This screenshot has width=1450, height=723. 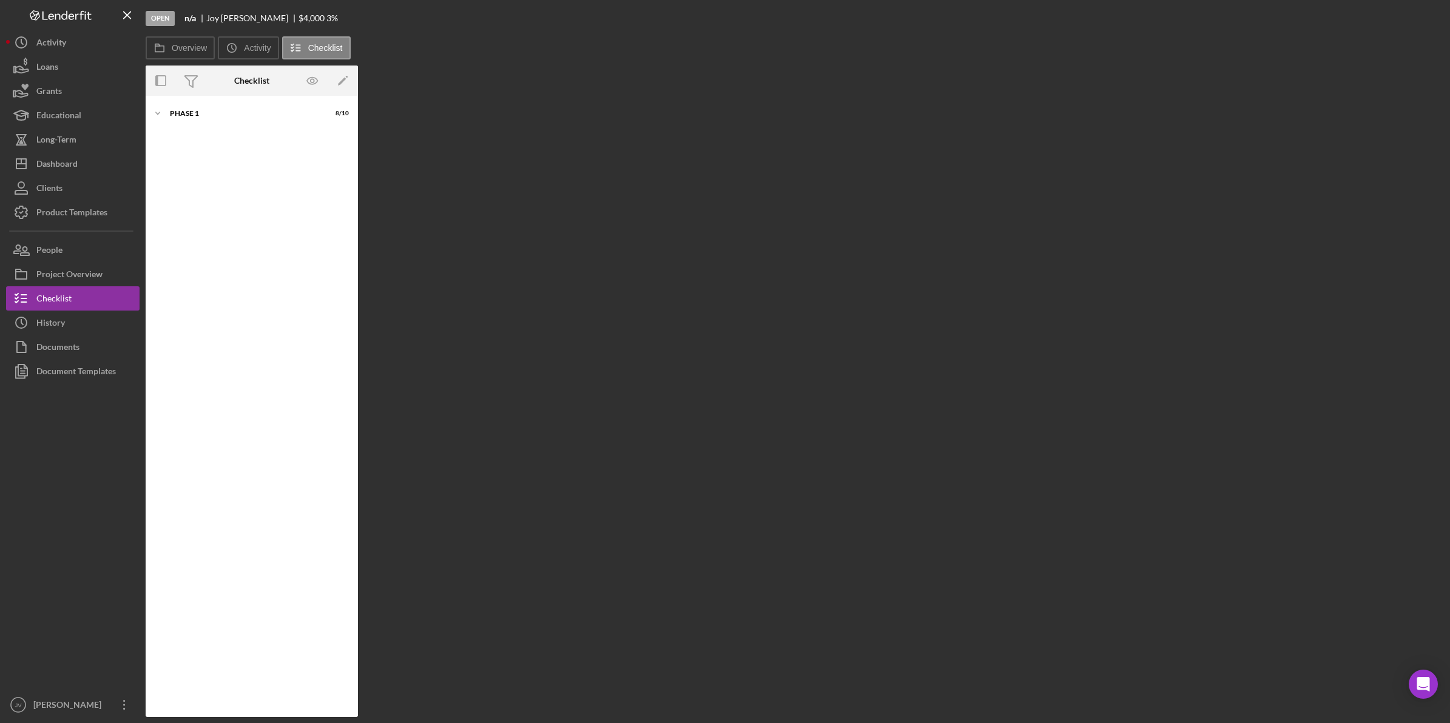 I want to click on button: Product Templates, so click(x=73, y=212).